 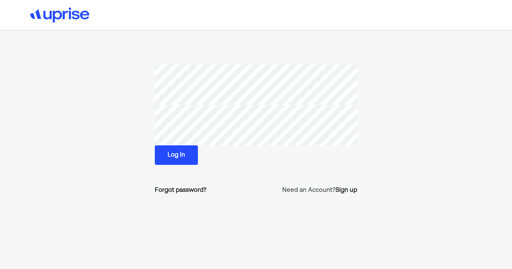 What do you see at coordinates (181, 190) in the screenshot?
I see `div: Forgot password?` at bounding box center [181, 190].